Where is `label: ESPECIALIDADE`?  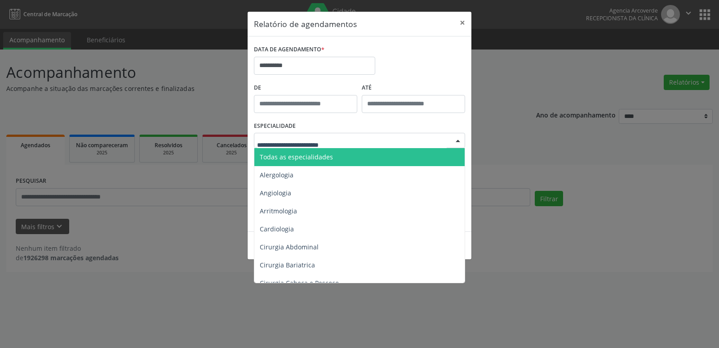
label: ESPECIALIDADE is located at coordinates (275, 126).